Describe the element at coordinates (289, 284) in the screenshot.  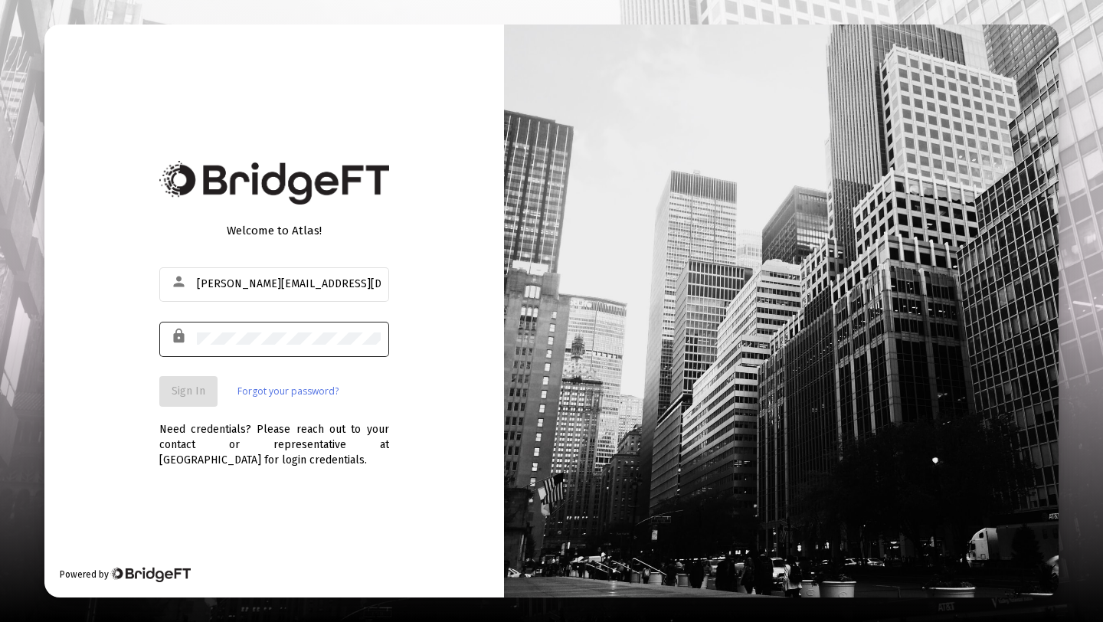
I see `input: Email or Username` at that location.